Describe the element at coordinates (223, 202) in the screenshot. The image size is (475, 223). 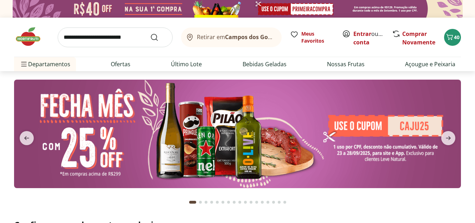
I see `button: Go to page 6 from fs-carousel` at that location.